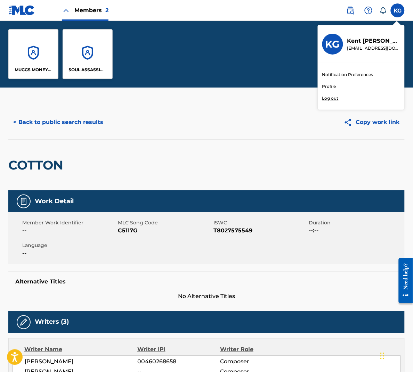 The image size is (413, 372). I want to click on img: MLC Logo, so click(22, 10).